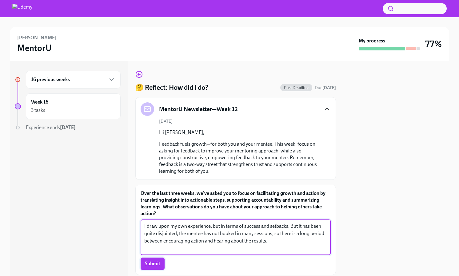 The image size is (459, 276). Describe the element at coordinates (296, 88) in the screenshot. I see `span: Past Deadline` at that location.